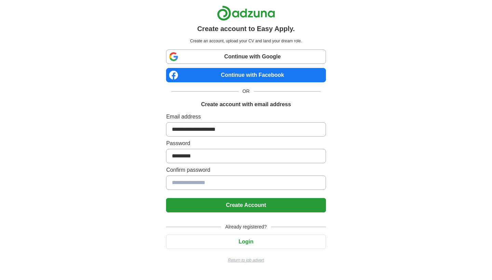 The width and height of the screenshot is (492, 280). I want to click on a: Continue with Facebook, so click(245, 75).